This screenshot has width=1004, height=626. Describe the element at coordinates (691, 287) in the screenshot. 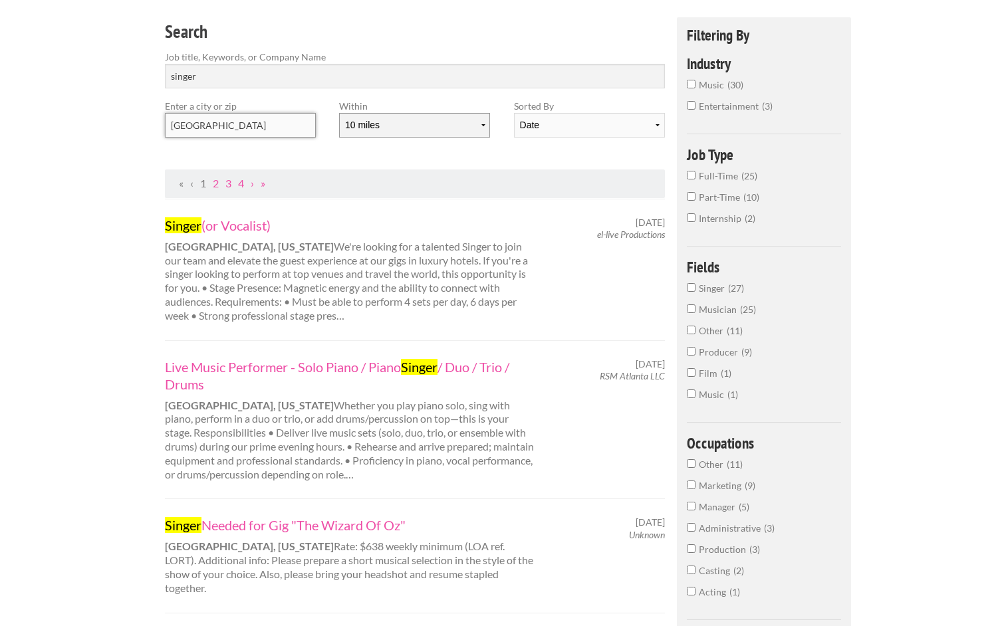

I see `input: Singer27` at that location.